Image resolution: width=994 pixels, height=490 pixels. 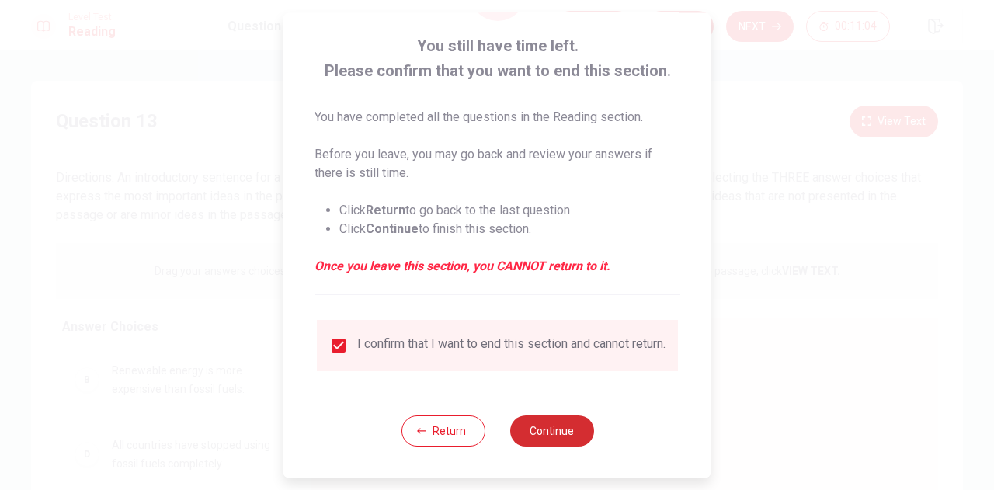 What do you see at coordinates (497, 164) in the screenshot?
I see `p: Before you leave, you may go back and review your answers if there is still time.` at bounding box center [497, 164].